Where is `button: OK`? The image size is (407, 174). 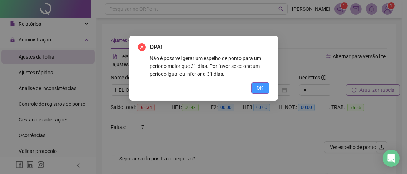 button: OK is located at coordinates (260, 88).